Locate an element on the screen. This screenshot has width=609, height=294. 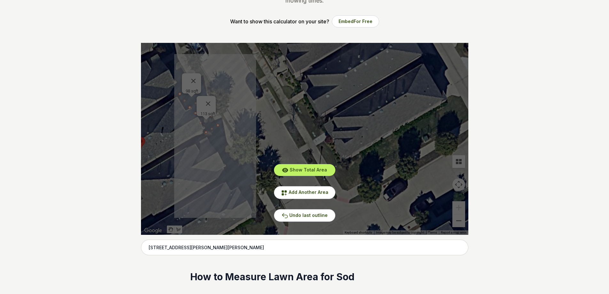
button: EmbedFor Free is located at coordinates (356, 21).